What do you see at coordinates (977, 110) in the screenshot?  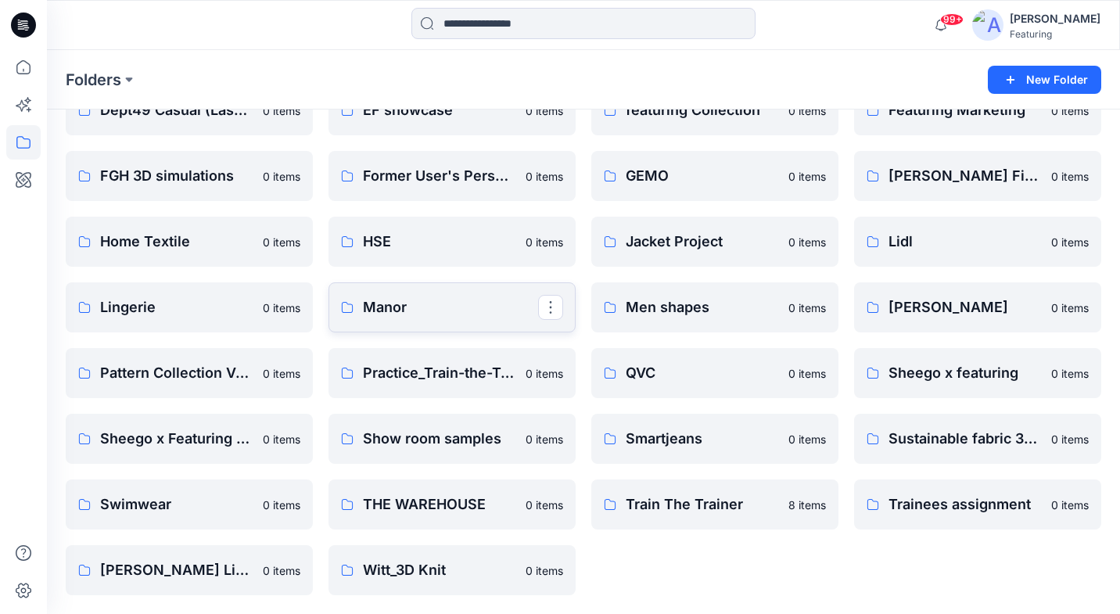 I see `a: Featuring Marketing0 items` at bounding box center [977, 110].